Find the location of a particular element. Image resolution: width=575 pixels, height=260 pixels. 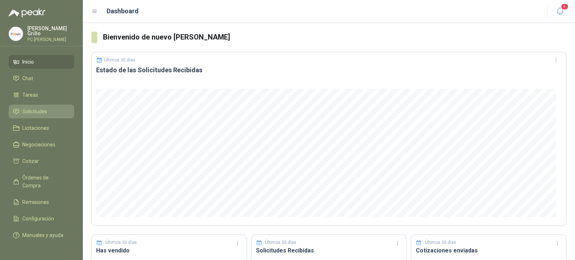

a: Manuales y ayuda is located at coordinates (41, 235).